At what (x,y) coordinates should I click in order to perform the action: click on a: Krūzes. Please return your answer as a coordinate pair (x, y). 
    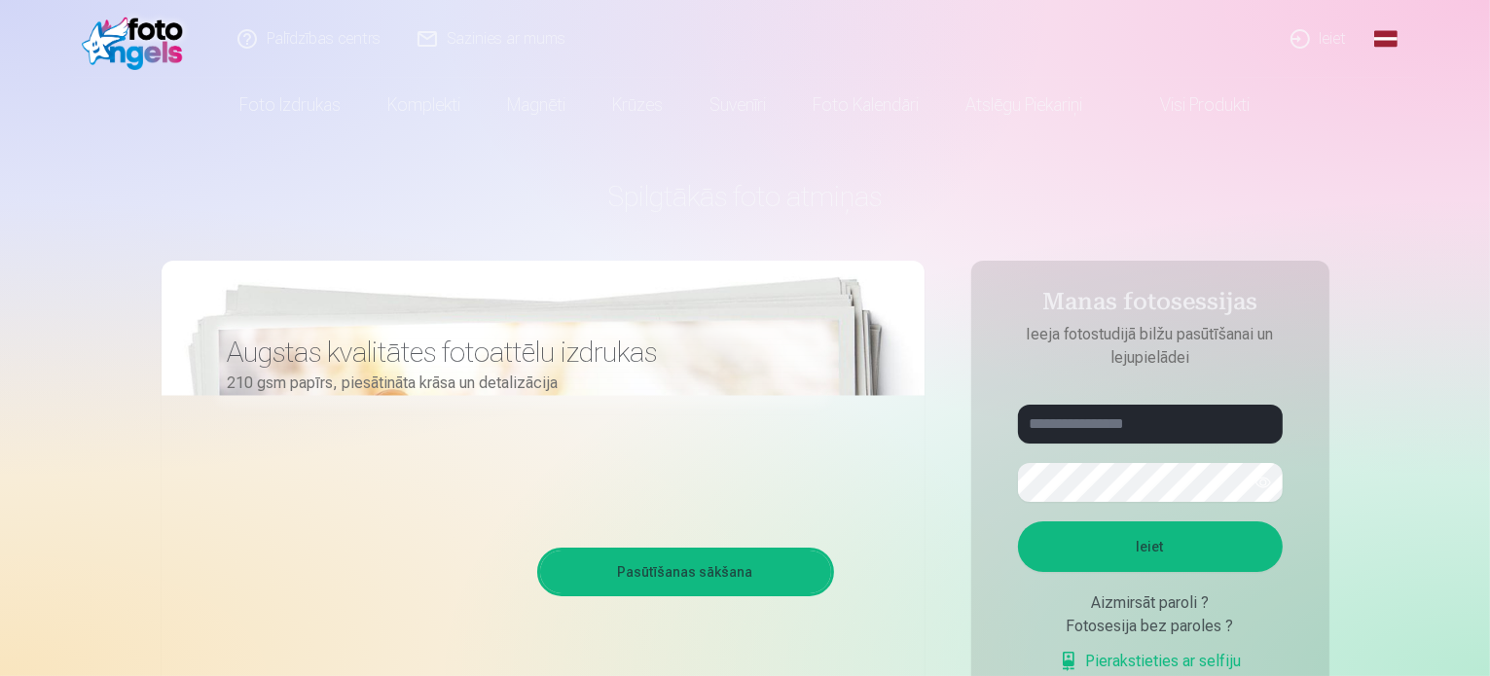
    Looking at the image, I should click on (638, 105).